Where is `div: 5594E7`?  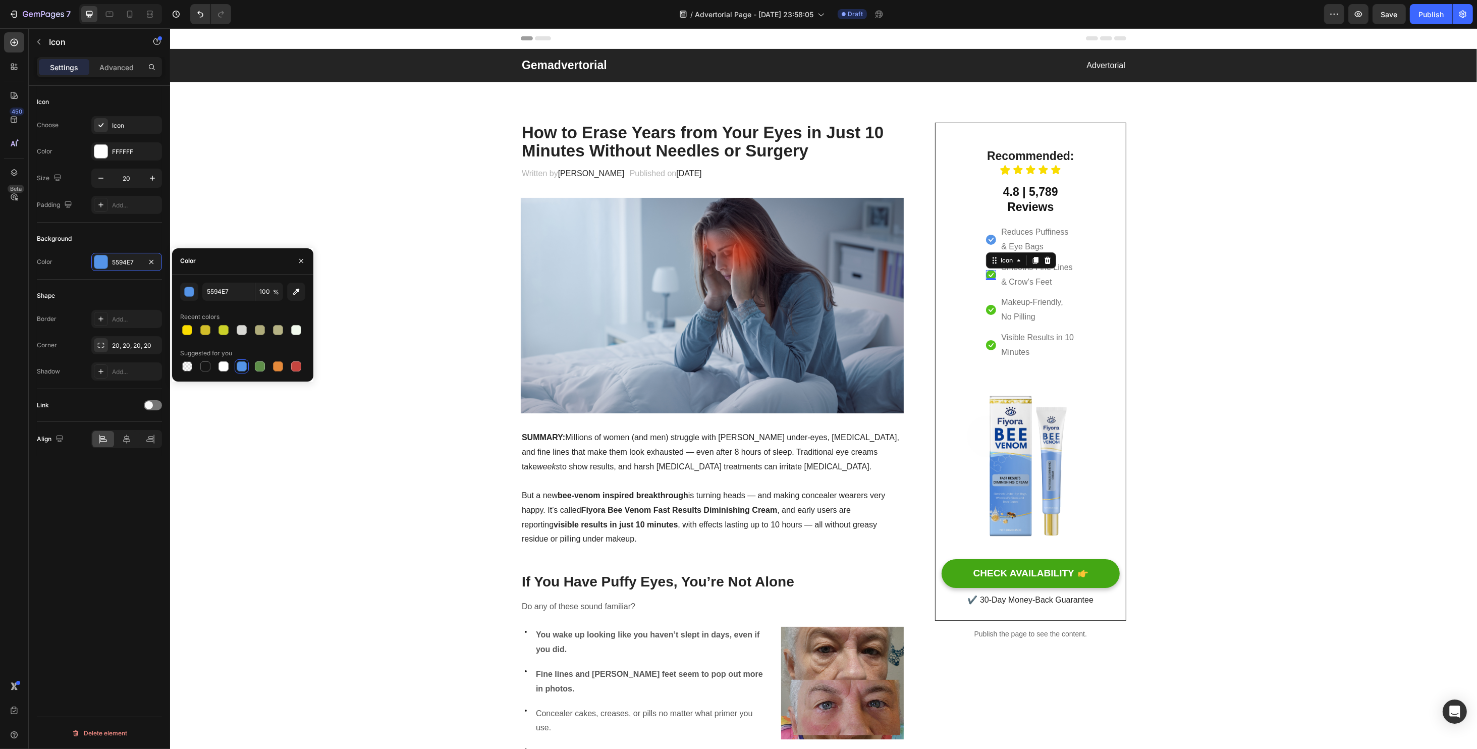
div: 5594E7 is located at coordinates (127, 262).